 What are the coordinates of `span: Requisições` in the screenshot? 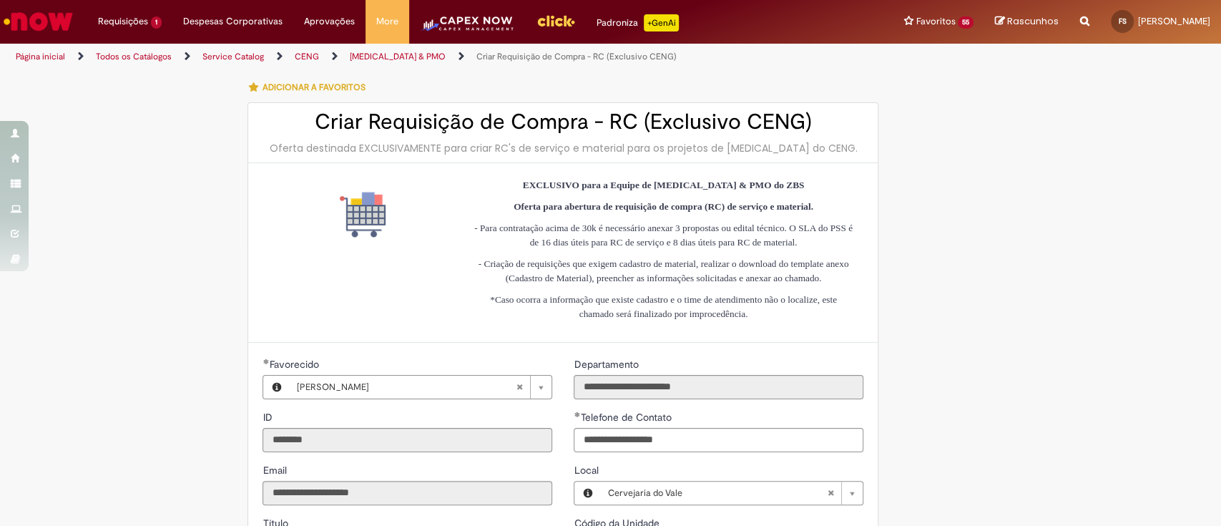 It's located at (123, 21).